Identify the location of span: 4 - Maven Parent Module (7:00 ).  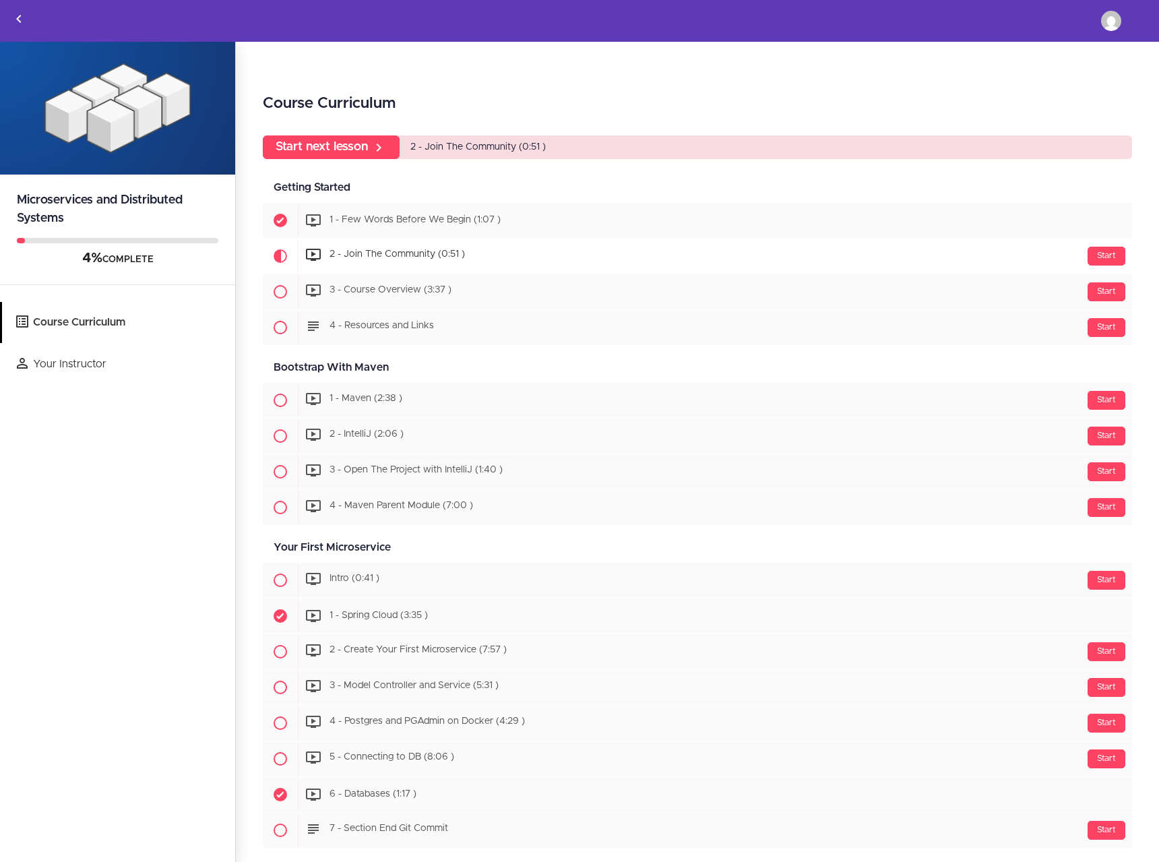
(401, 506).